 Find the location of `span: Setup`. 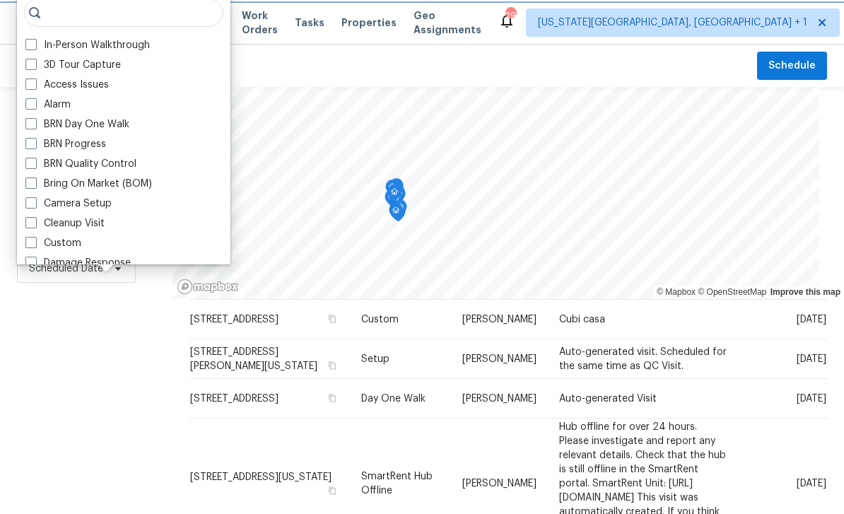

span: Setup is located at coordinates (375, 359).